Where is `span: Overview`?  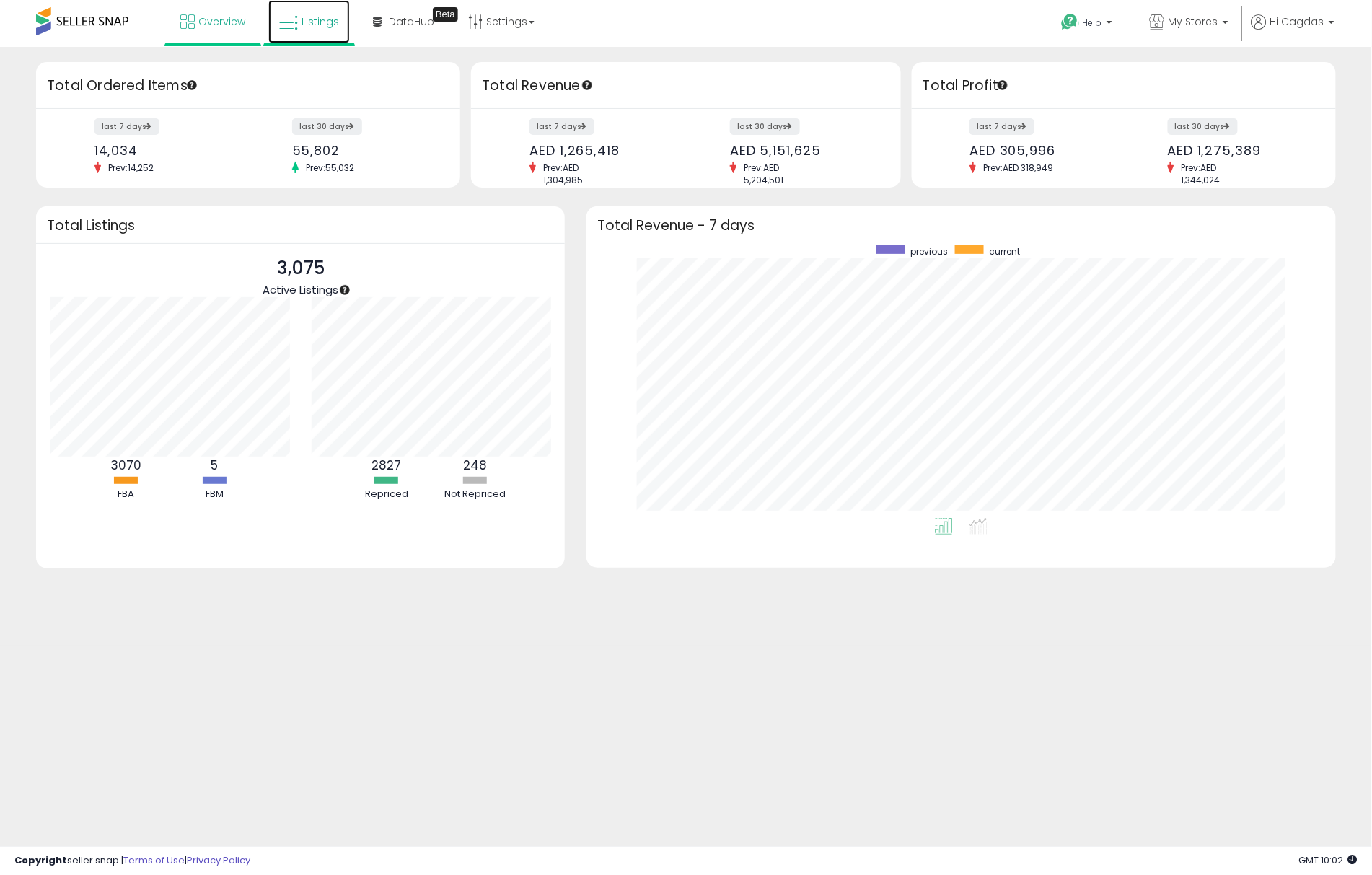
span: Overview is located at coordinates (222, 21).